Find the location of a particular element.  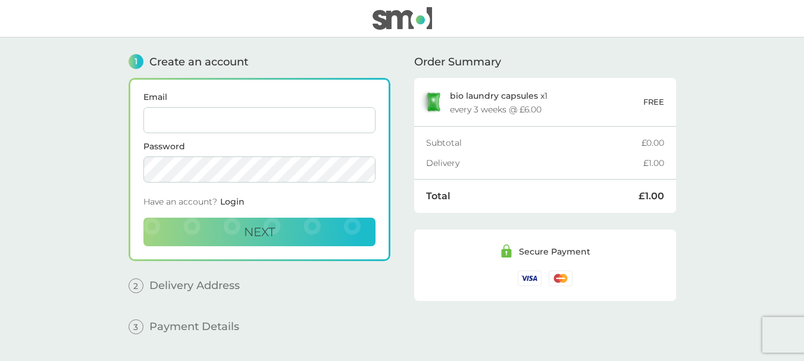

p: x 1 is located at coordinates (499, 96).